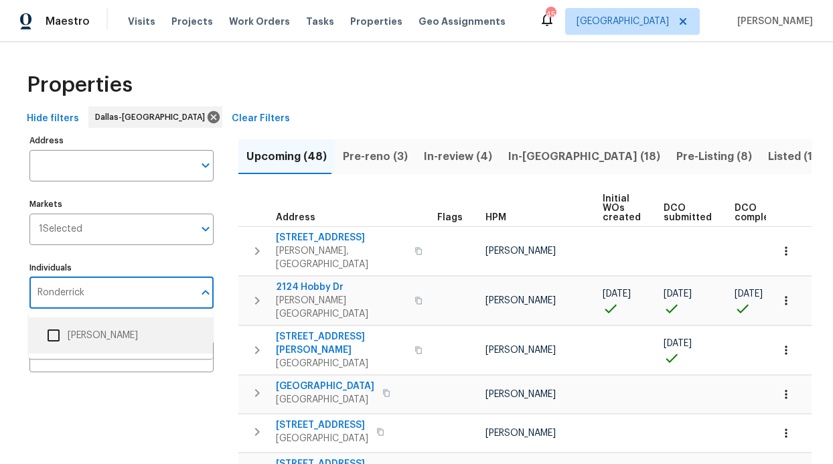  I want to click on span: Flags, so click(450, 218).